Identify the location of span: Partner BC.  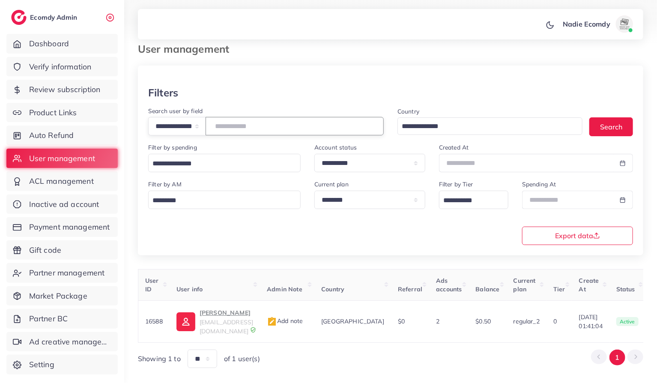
(48, 319).